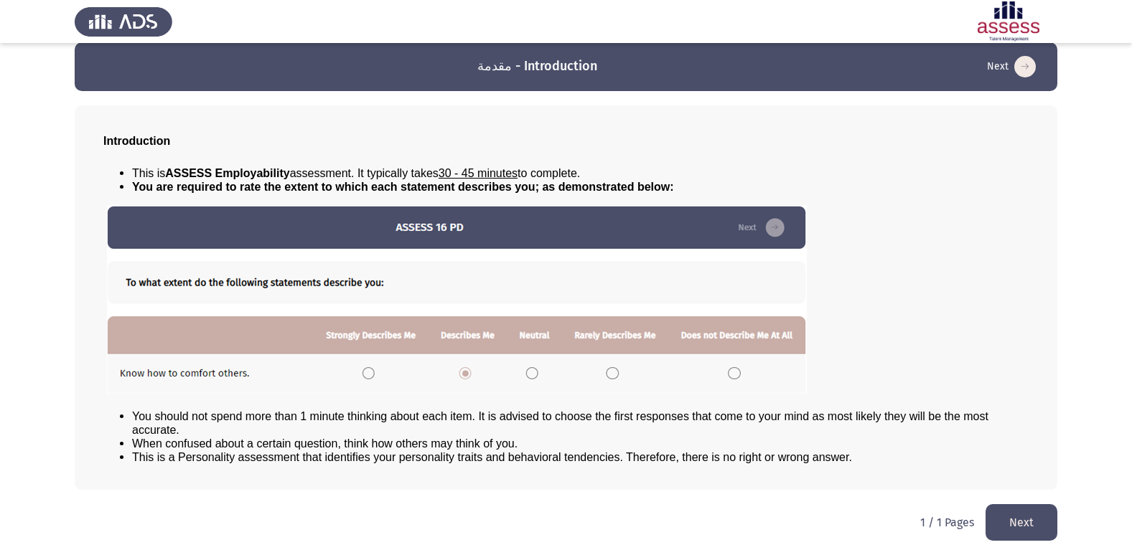 The width and height of the screenshot is (1132, 555). Describe the element at coordinates (492, 457) in the screenshot. I see `span: This is a Personality assessment that identifies your personality traits and behavioral tendencie...` at that location.